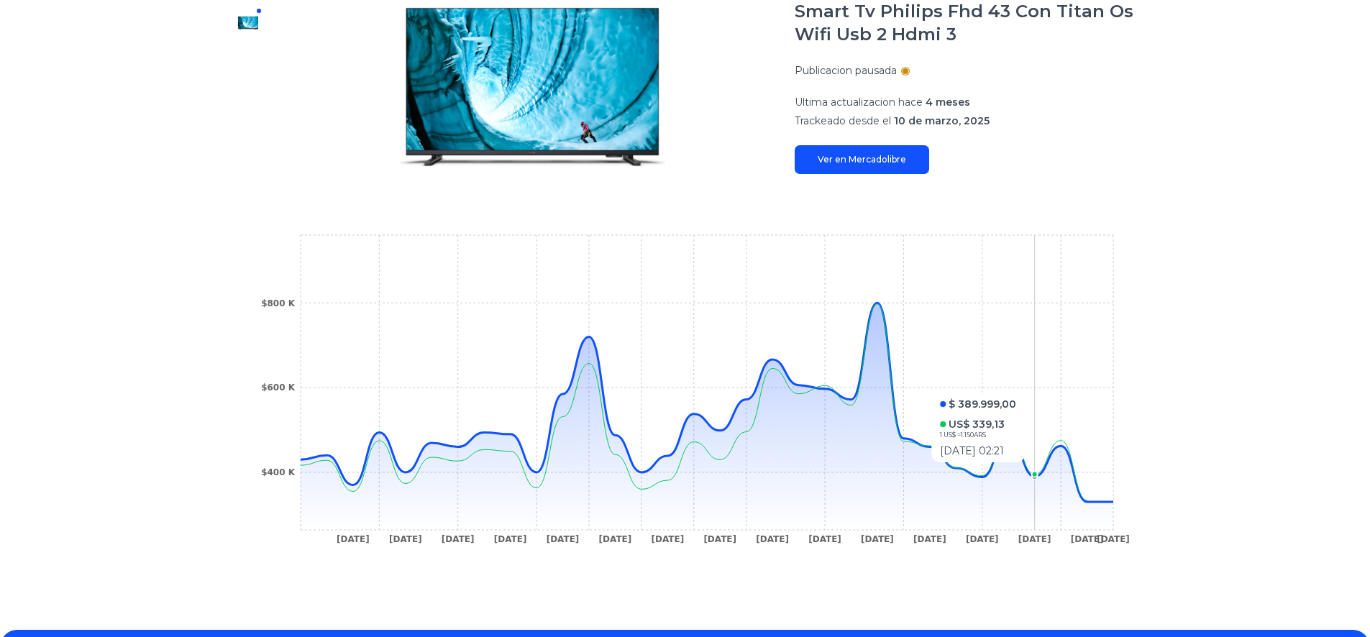 The height and width of the screenshot is (637, 1370). What do you see at coordinates (942, 121) in the screenshot?
I see `span: 10 de marzo, 2025` at bounding box center [942, 121].